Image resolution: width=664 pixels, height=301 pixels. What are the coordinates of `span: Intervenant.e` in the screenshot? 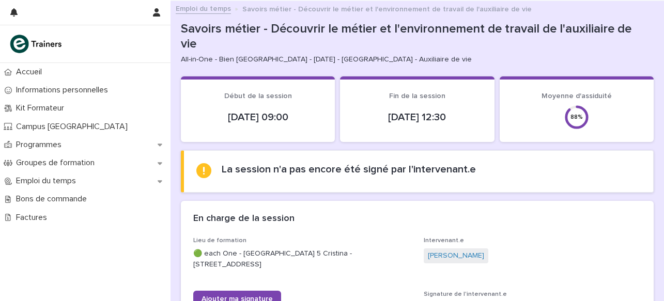 It's located at (444, 241).